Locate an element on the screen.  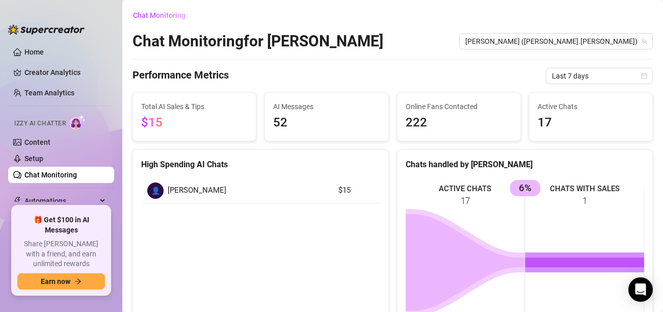
span: Fiona (fiona.mae) is located at coordinates (556, 41).